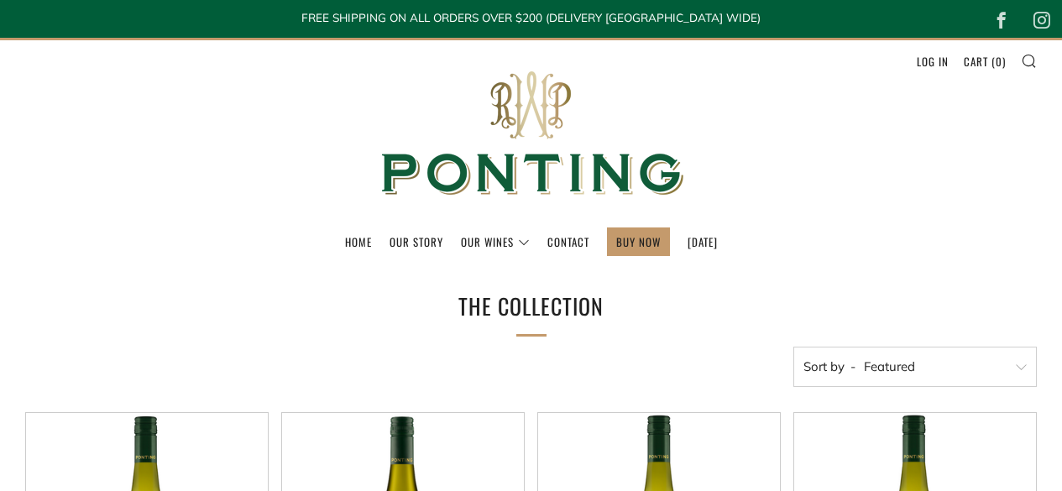 The height and width of the screenshot is (491, 1062). I want to click on a: Log in, so click(933, 61).